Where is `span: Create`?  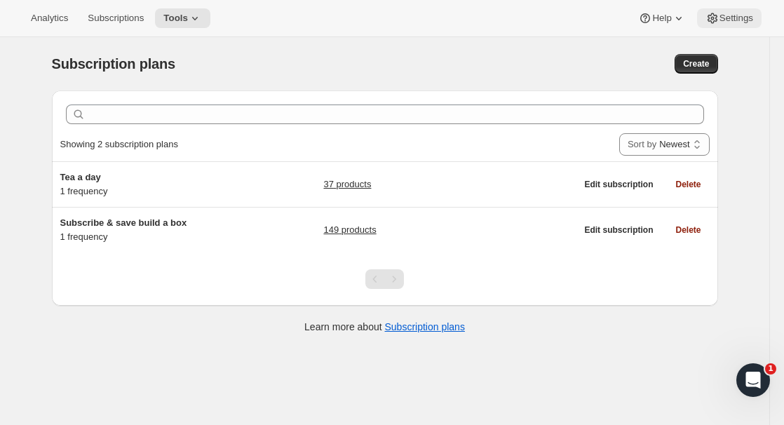 span: Create is located at coordinates (696, 64).